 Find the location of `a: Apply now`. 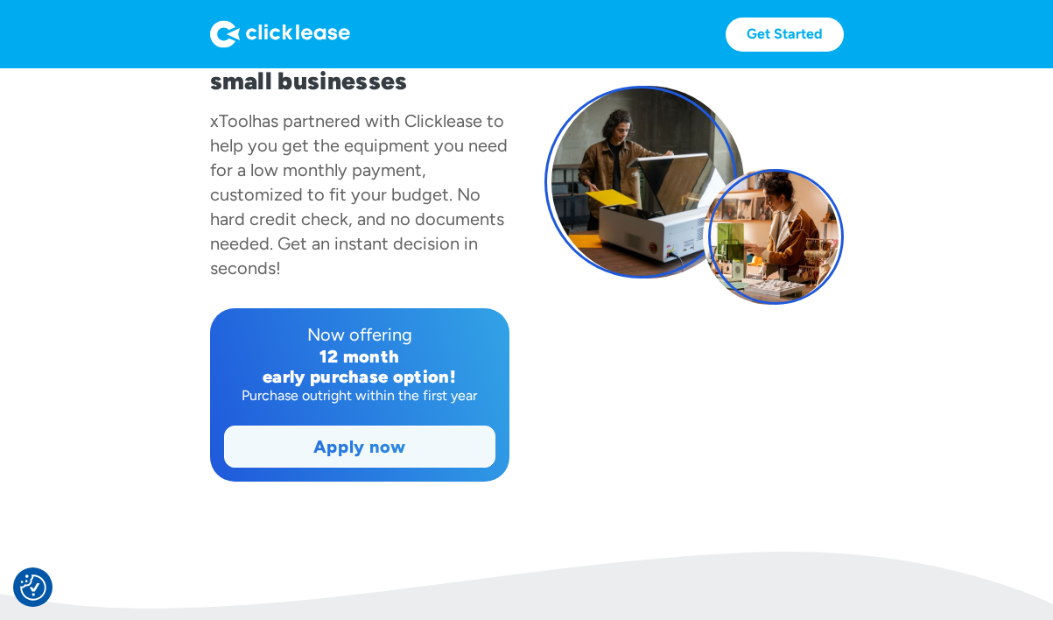

a: Apply now is located at coordinates (360, 446).